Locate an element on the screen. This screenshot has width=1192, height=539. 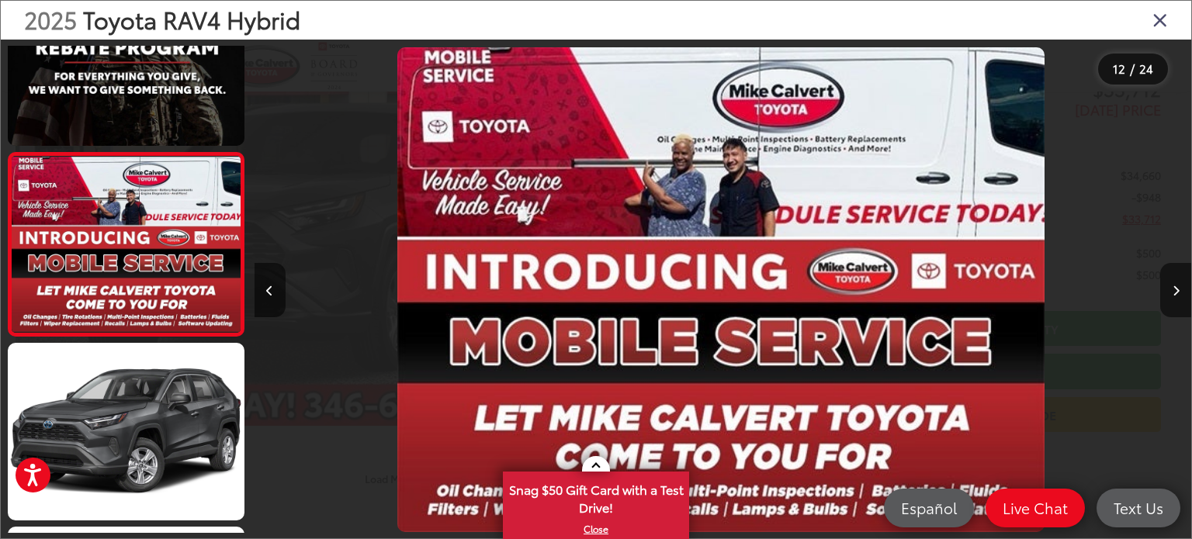
i: Close gallery is located at coordinates (1160, 19).